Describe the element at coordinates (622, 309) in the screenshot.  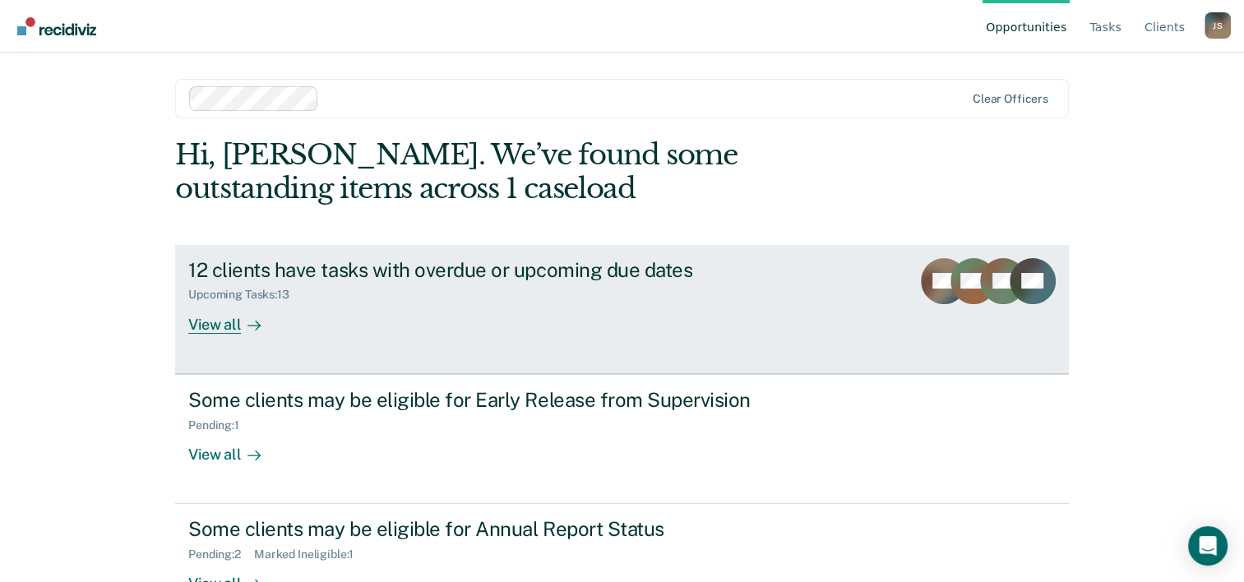
I see `a: 12 clients have tasks with overdue or upcoming due datesUpcoming Tasks:13View all` at that location.